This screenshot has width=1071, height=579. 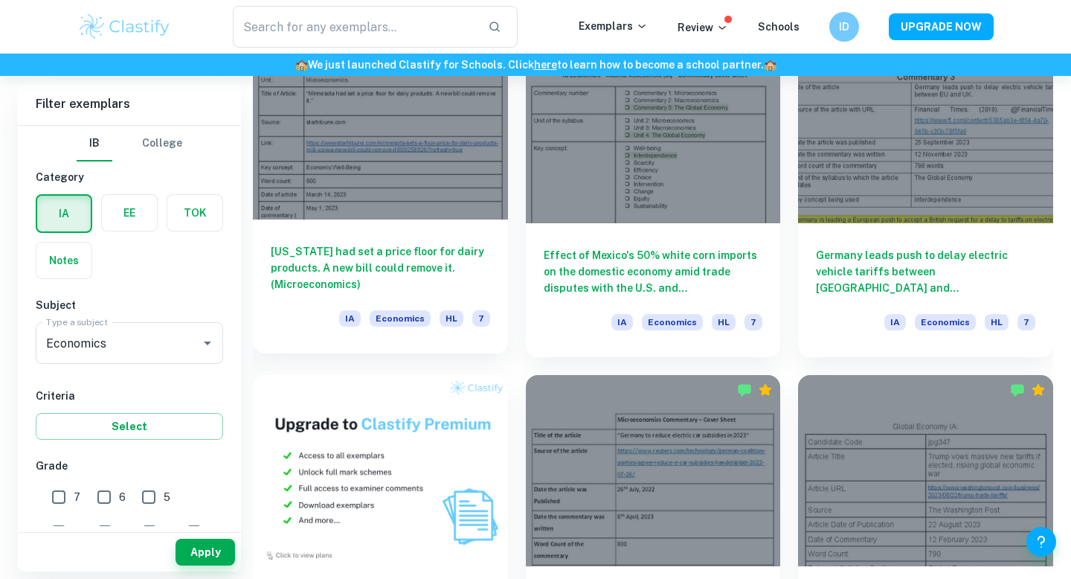 I want to click on a: Effect of Mexico's 50% white corn imports on the domestic economy amid trade disputes with the U...., so click(x=653, y=194).